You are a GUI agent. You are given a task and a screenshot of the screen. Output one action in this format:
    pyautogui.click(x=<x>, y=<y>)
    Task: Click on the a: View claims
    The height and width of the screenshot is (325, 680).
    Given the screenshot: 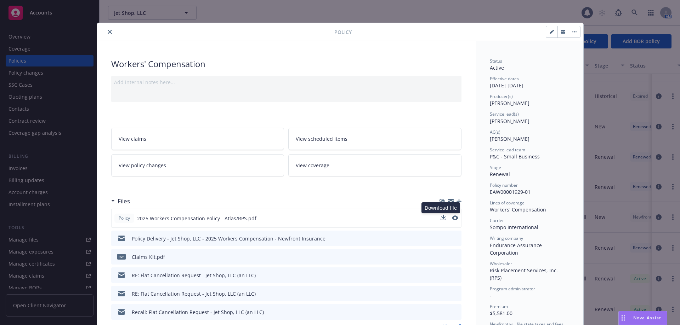 What is the action you would take?
    pyautogui.click(x=198, y=139)
    